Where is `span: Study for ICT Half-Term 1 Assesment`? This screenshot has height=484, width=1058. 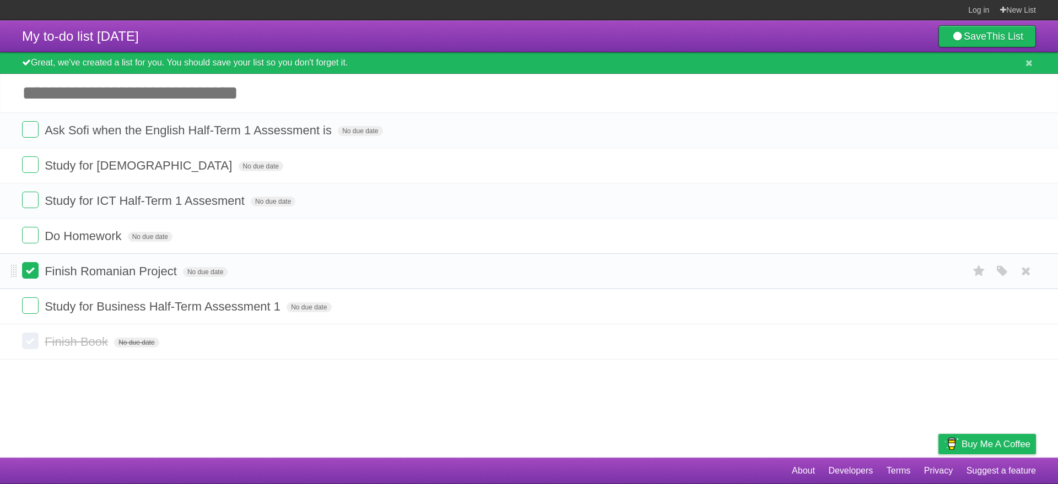
span: Study for ICT Half-Term 1 Assesment is located at coordinates (146, 201).